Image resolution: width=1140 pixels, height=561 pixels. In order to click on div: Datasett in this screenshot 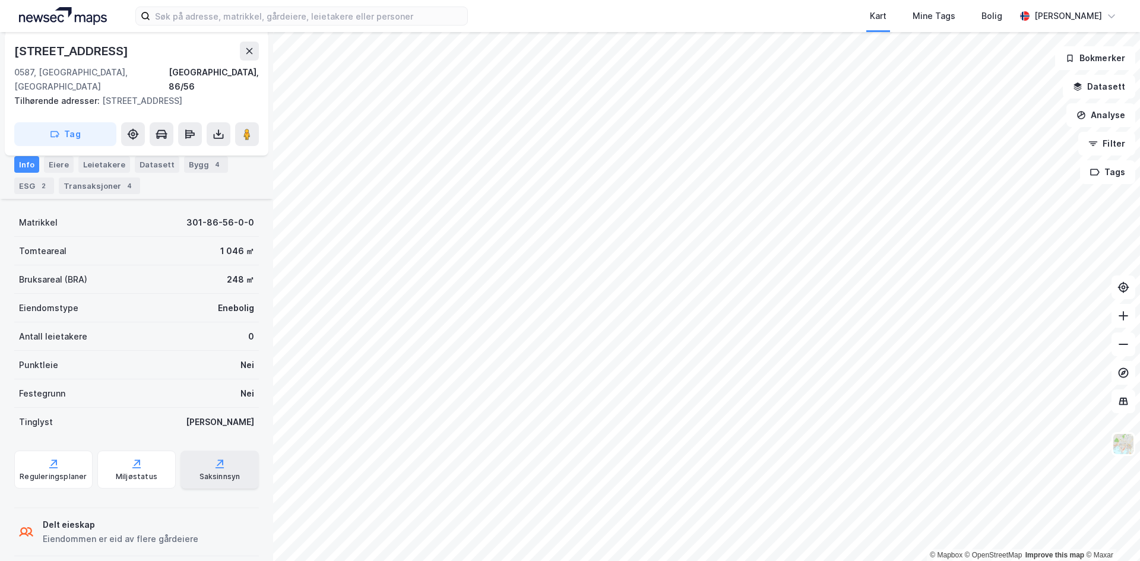, I will do `click(157, 164)`.